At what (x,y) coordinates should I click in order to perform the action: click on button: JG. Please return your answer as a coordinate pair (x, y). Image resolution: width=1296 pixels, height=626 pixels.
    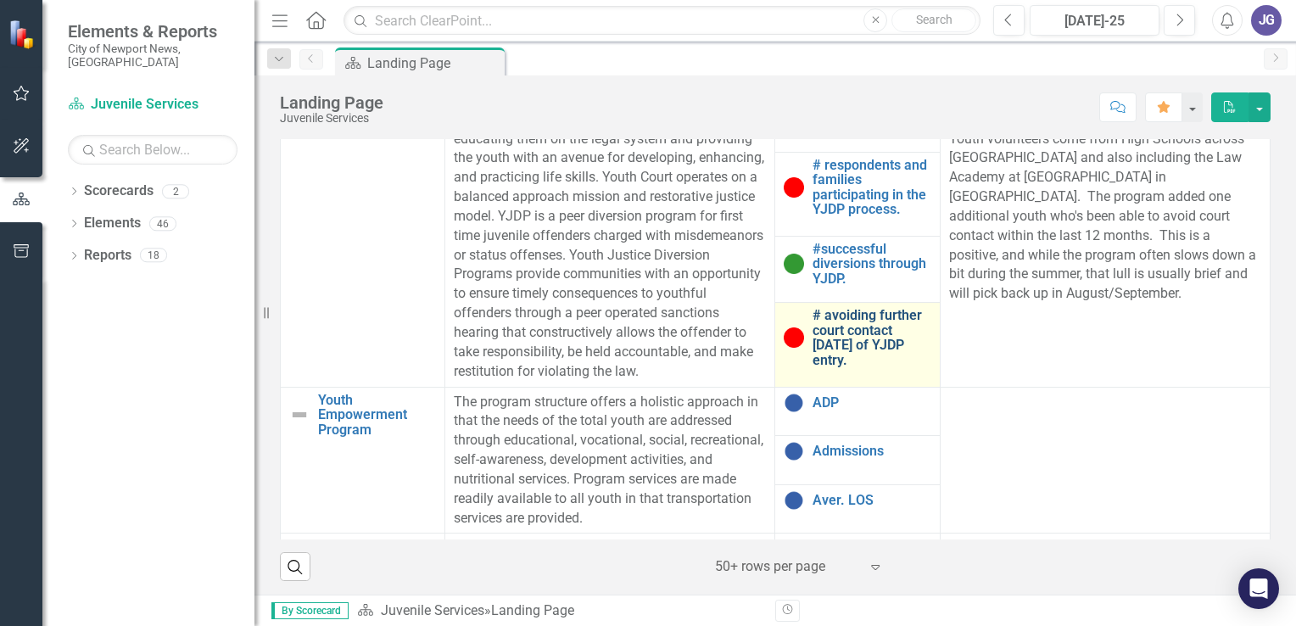
    Looking at the image, I should click on (1267, 20).